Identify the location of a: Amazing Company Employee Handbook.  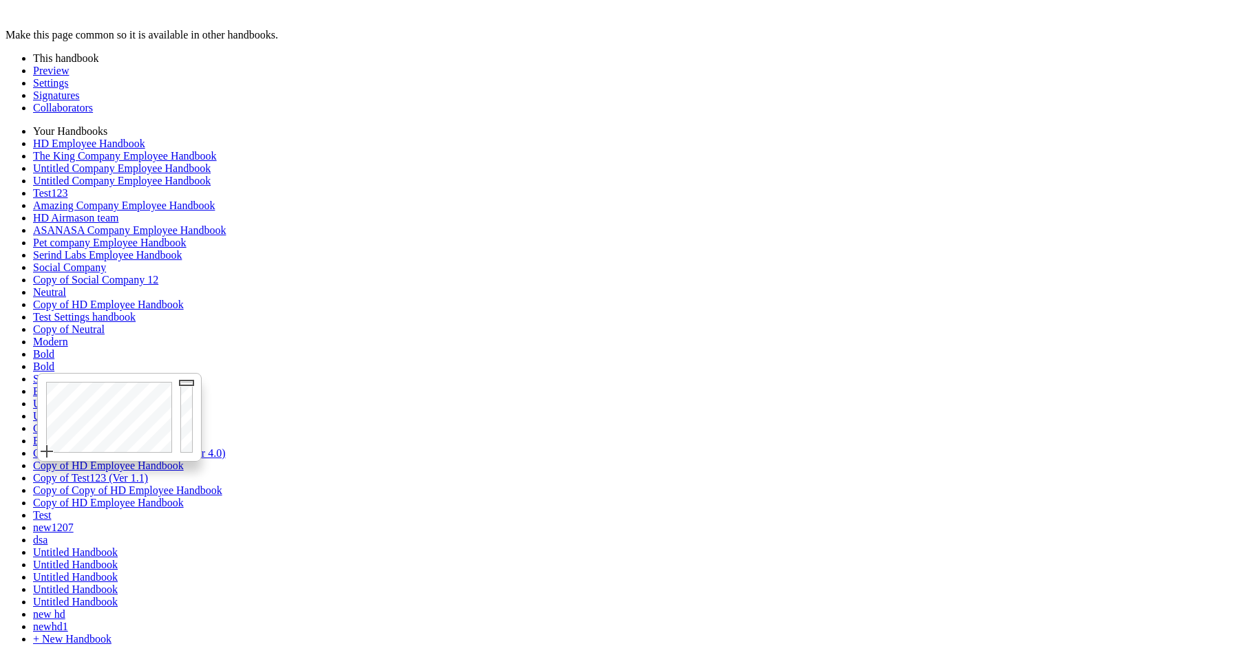
(124, 205).